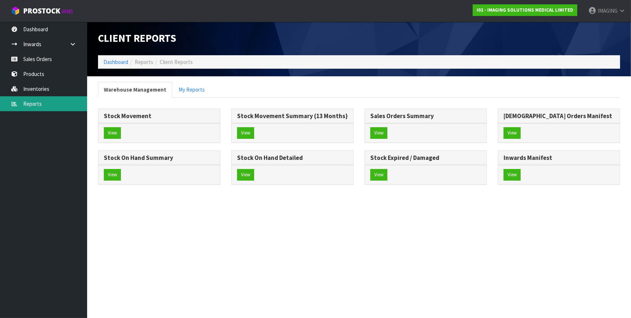 The image size is (631, 318). What do you see at coordinates (426, 158) in the screenshot?
I see `h3: Stock Expired / Damaged` at bounding box center [426, 158].